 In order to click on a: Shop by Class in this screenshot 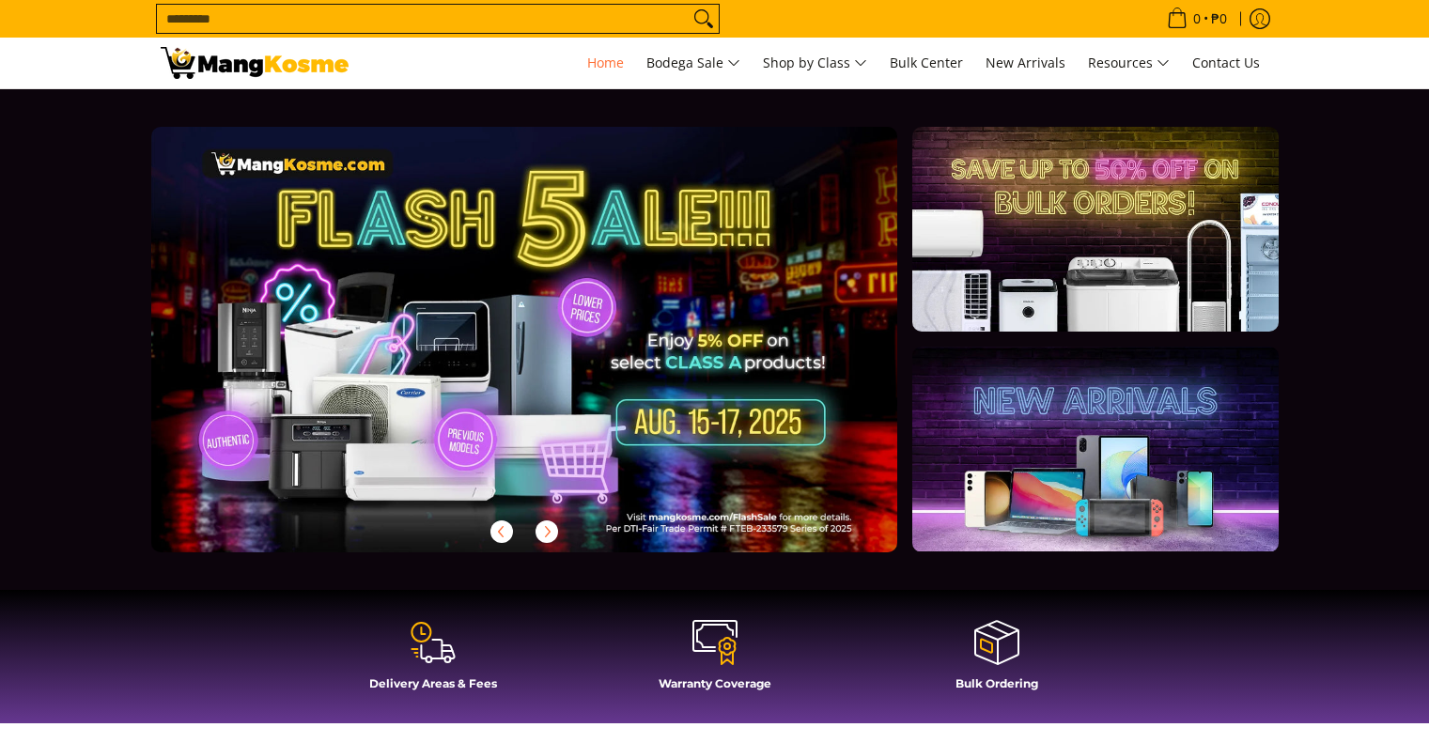, I will do `click(814, 63)`.